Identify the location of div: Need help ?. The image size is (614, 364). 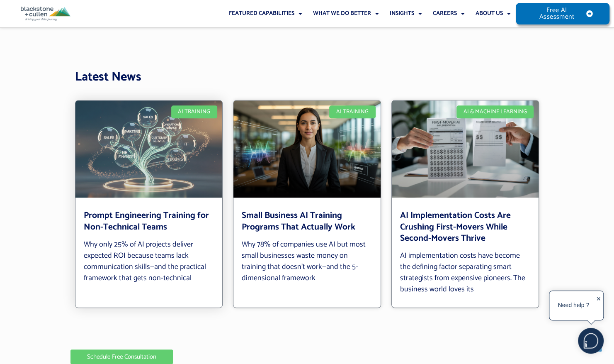
(573, 305).